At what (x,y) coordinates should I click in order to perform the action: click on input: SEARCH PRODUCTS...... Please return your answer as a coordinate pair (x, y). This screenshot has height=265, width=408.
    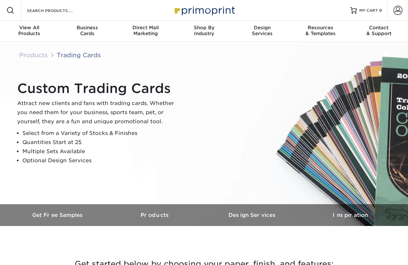
    Looking at the image, I should click on (58, 10).